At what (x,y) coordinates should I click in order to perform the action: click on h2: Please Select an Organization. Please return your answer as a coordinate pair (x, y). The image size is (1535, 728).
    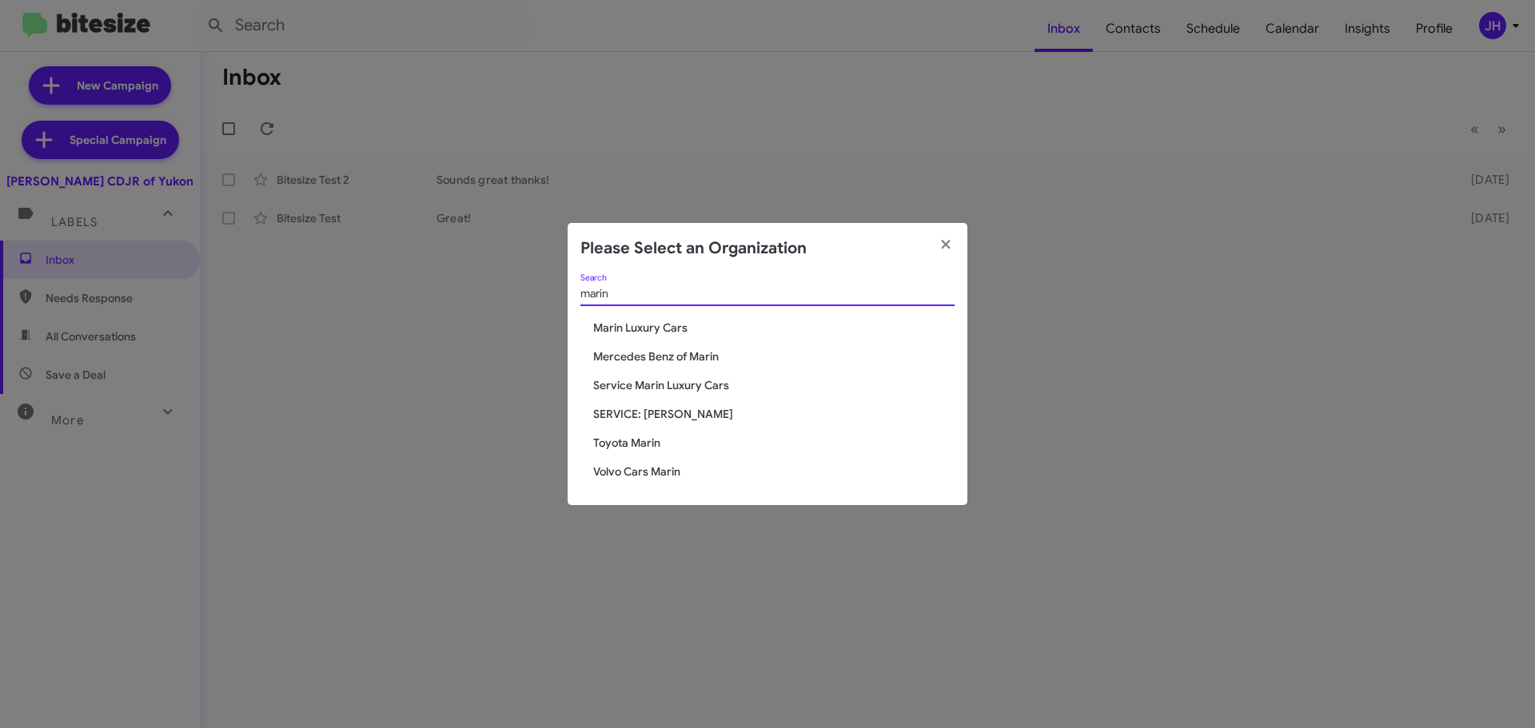
    Looking at the image, I should click on (693, 249).